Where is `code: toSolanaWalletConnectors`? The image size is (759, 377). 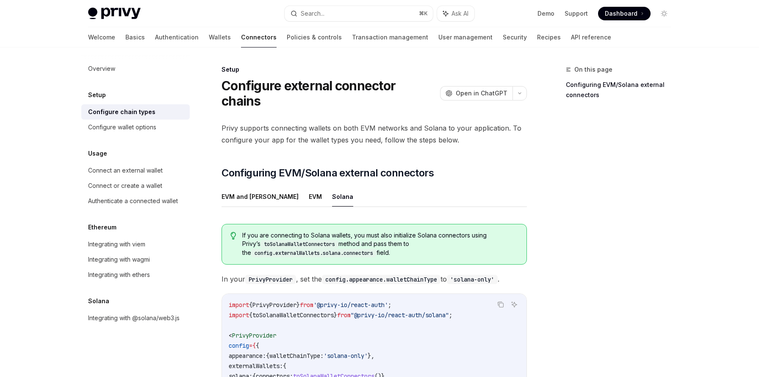 code: toSolanaWalletConnectors is located at coordinates (300, 244).